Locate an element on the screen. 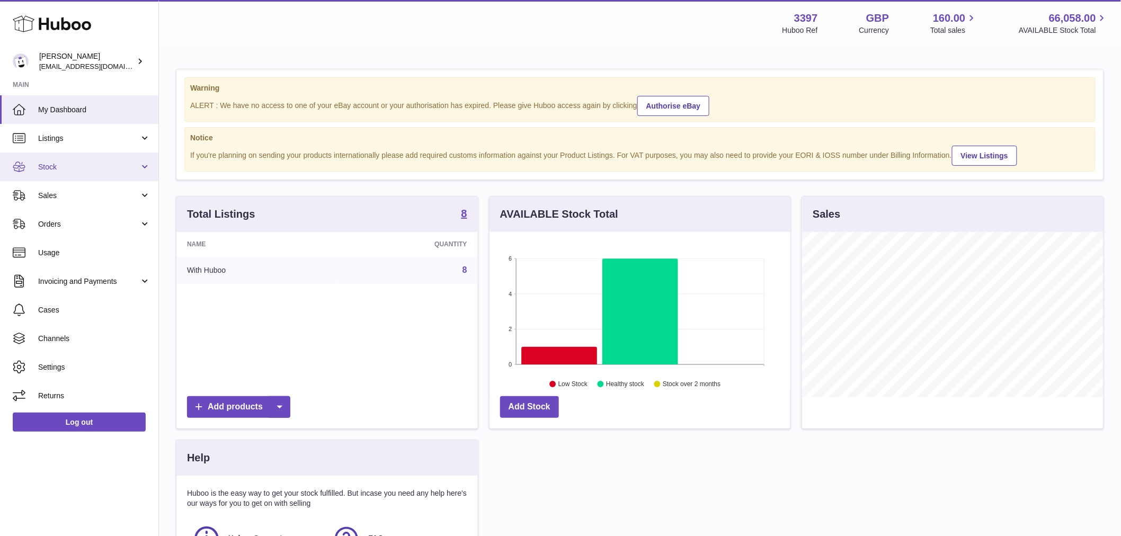  a: Add Stock is located at coordinates (529, 407).